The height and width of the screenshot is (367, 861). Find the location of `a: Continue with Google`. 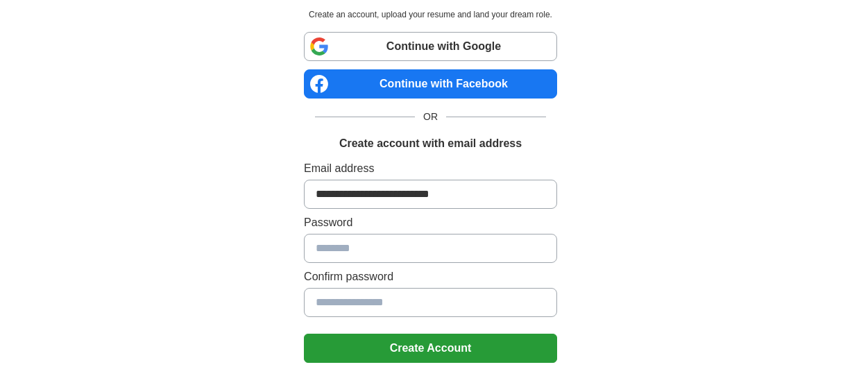

a: Continue with Google is located at coordinates (430, 47).